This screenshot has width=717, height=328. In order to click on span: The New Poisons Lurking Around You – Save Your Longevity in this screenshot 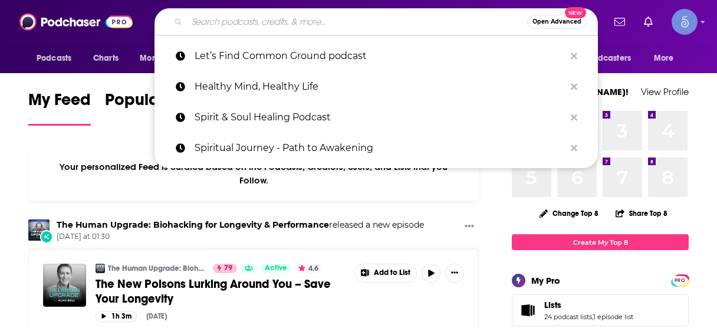, I will do `click(213, 291)`.